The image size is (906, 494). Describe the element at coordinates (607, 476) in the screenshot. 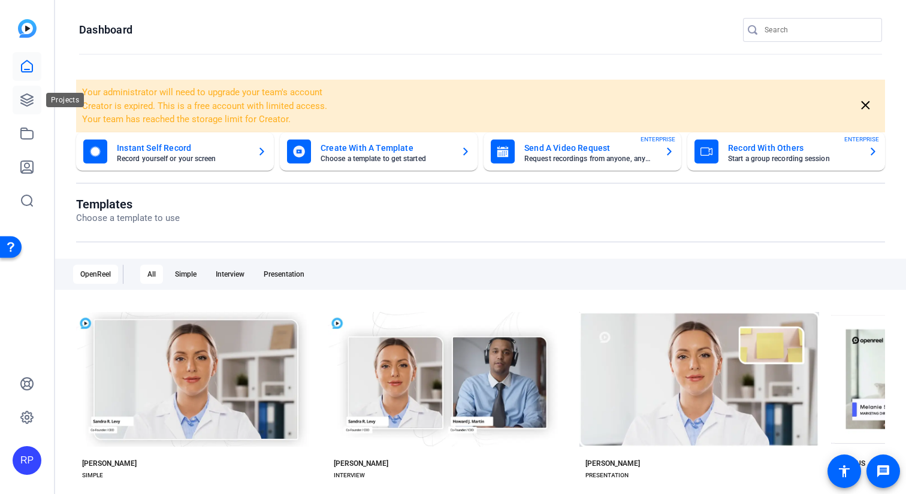

I see `div: PRESENTATION` at that location.